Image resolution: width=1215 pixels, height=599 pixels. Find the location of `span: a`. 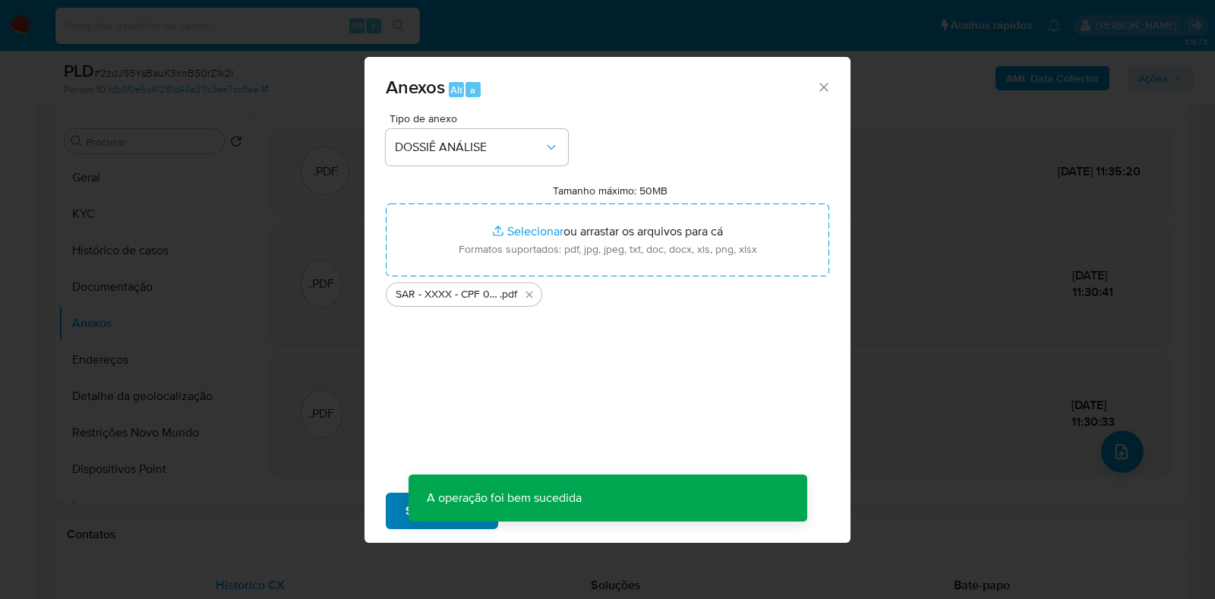

span: a is located at coordinates (472, 90).